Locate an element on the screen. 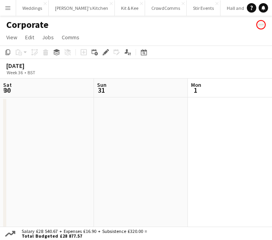 The width and height of the screenshot is (272, 240). app-user-avatar: Event Temps is located at coordinates (261, 25).